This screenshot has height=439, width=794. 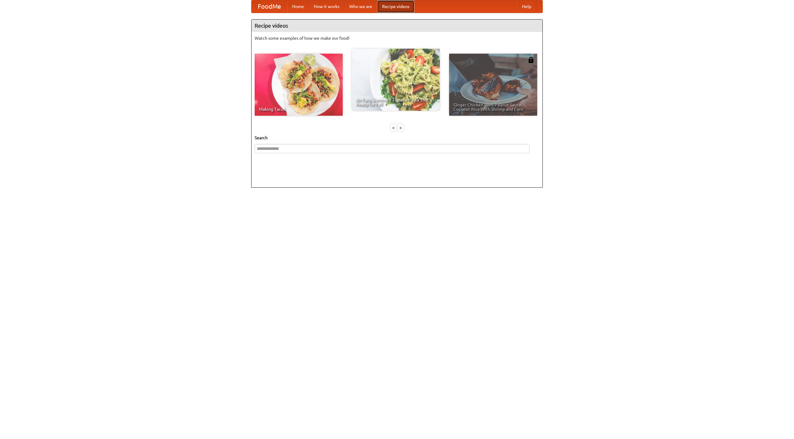 I want to click on h5: Search, so click(x=397, y=138).